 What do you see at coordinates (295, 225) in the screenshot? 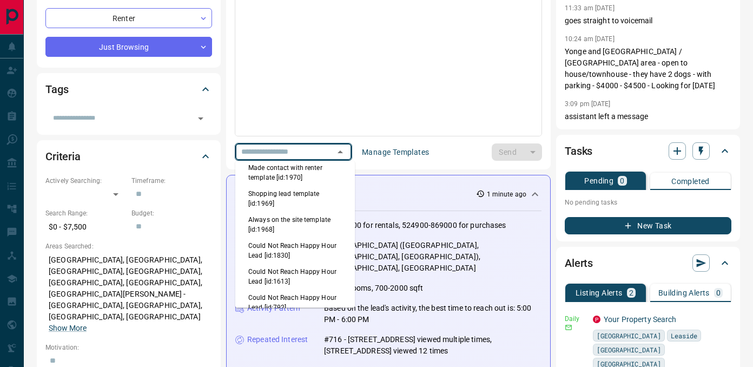
I see `li: Always on the site template [id:1968]` at bounding box center [295, 225].